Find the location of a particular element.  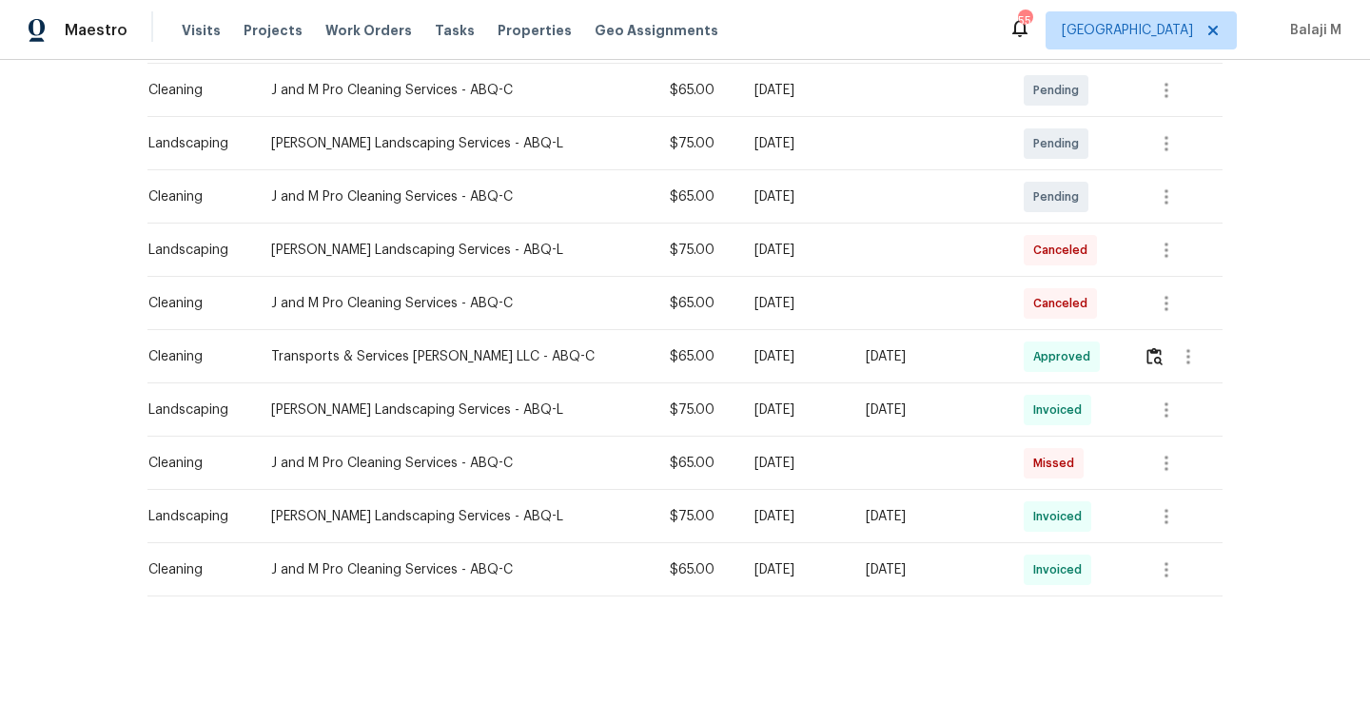

span: Projects is located at coordinates (273, 30).